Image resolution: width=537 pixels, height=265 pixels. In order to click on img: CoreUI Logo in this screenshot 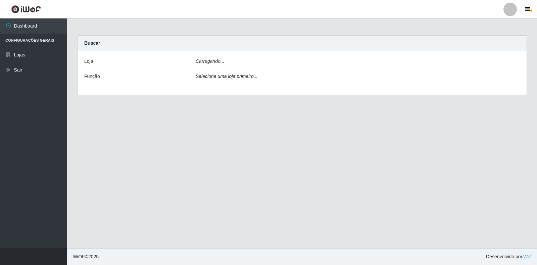, I will do `click(26, 9)`.